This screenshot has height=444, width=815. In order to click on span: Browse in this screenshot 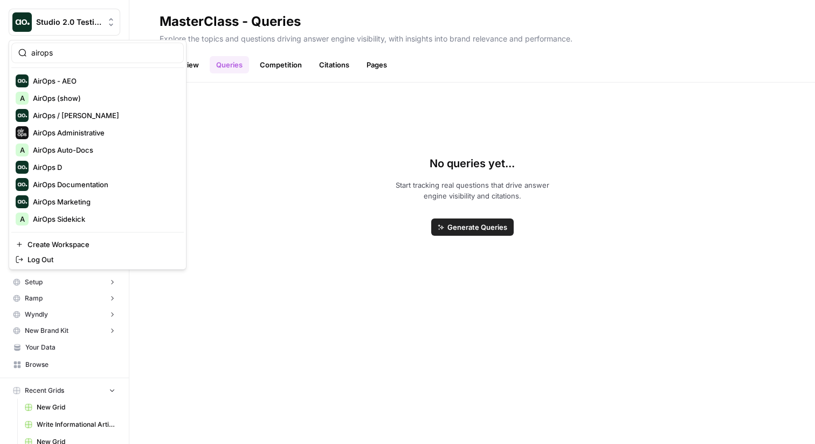, I will do `click(70, 364)`.